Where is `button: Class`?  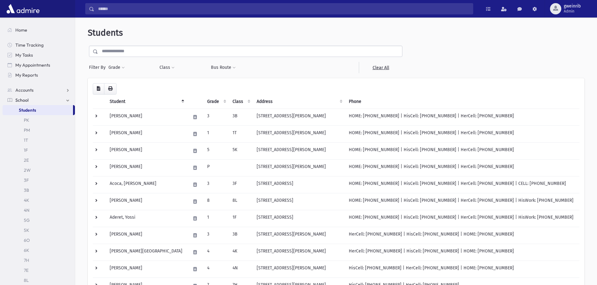 button: Class is located at coordinates (167, 68).